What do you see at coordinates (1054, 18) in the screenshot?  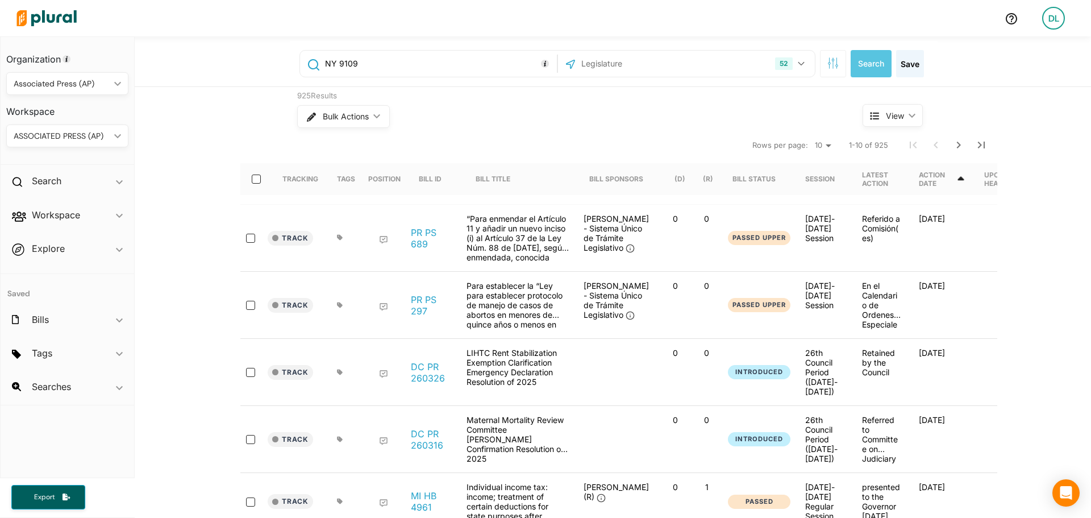 I see `div: DL` at bounding box center [1054, 18].